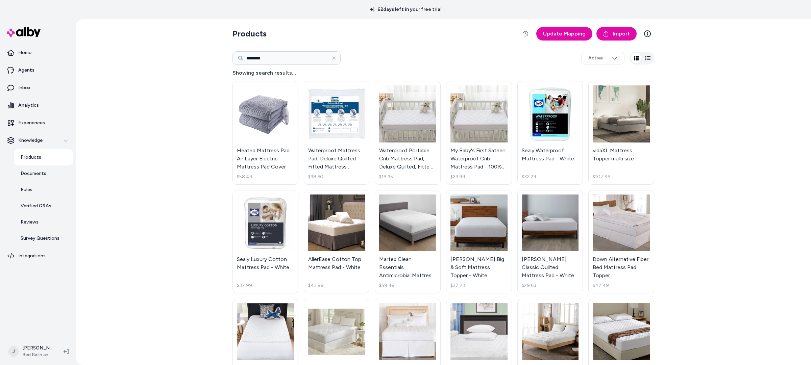 This screenshot has height=365, width=811. Describe the element at coordinates (407, 133) in the screenshot. I see `a: Waterproof Portable Crib Mattress Pad, Deluxe Quilted, Fitted Mattress Topper, Breathable, Quiet ...` at that location.